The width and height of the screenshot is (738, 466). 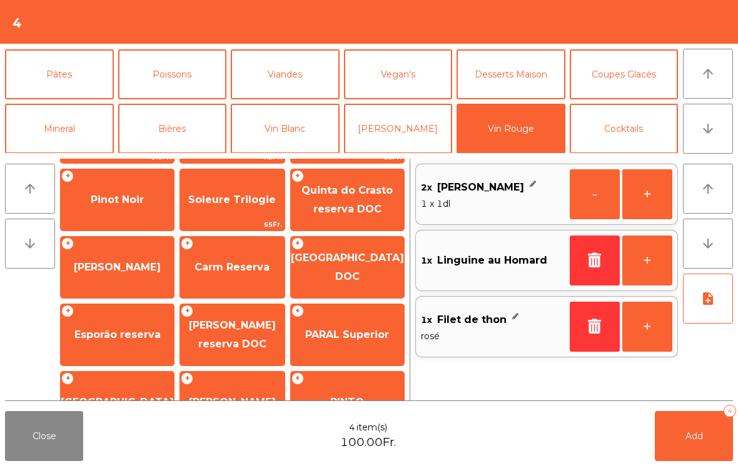 What do you see at coordinates (492, 261) in the screenshot?
I see `span: Linguine au Homard` at bounding box center [492, 261].